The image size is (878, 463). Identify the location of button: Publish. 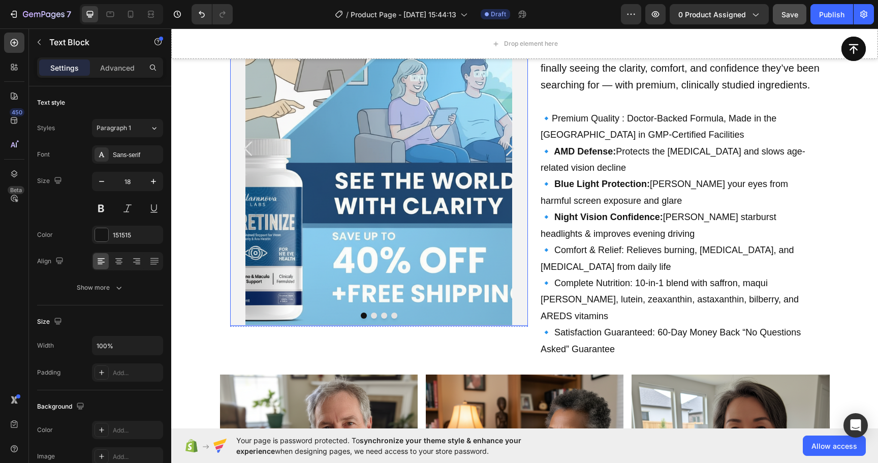
(832, 14).